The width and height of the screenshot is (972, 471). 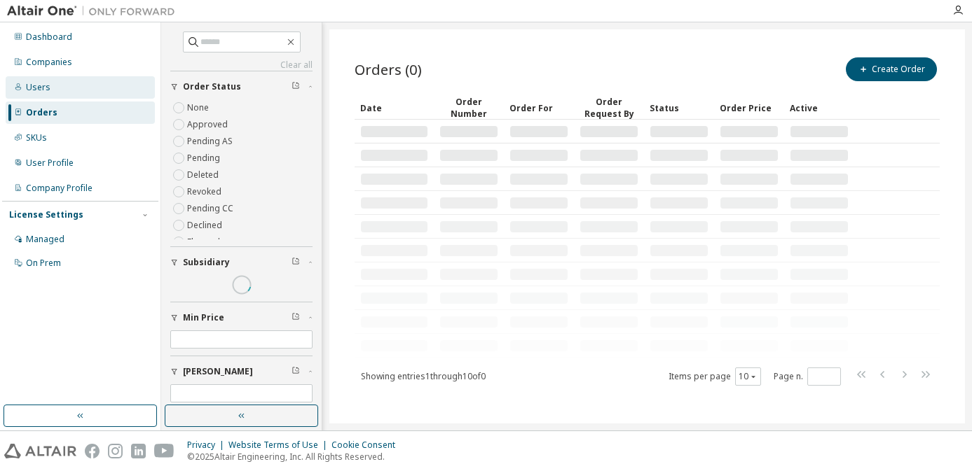 I want to click on label: Revoked, so click(x=205, y=192).